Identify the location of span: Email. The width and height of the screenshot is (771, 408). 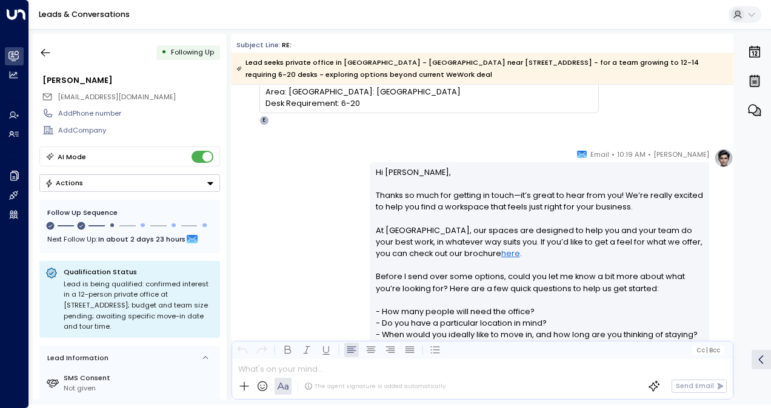
(599, 155).